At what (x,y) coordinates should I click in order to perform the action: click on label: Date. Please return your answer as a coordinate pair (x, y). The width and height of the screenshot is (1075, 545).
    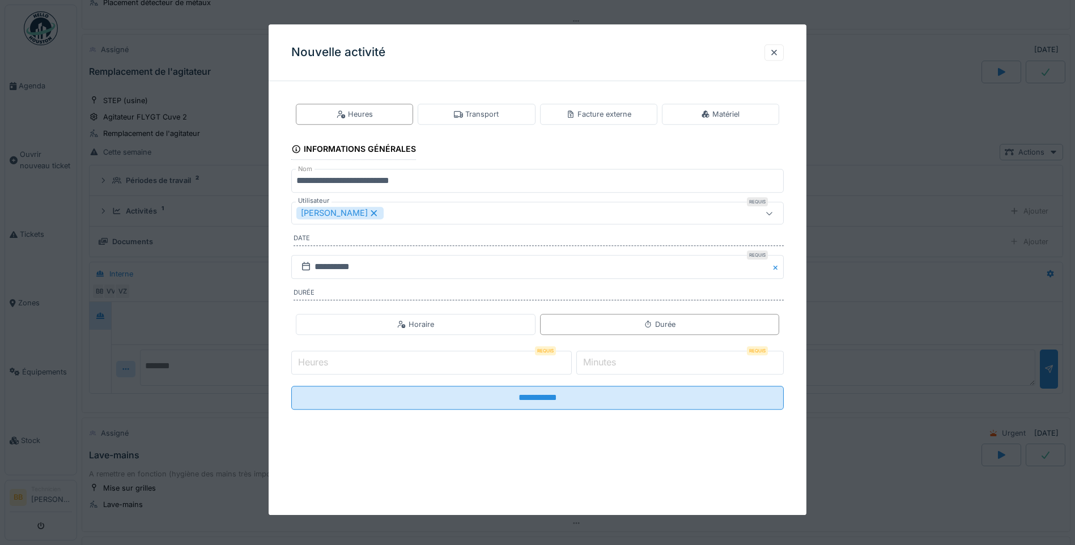
    Looking at the image, I should click on (538, 240).